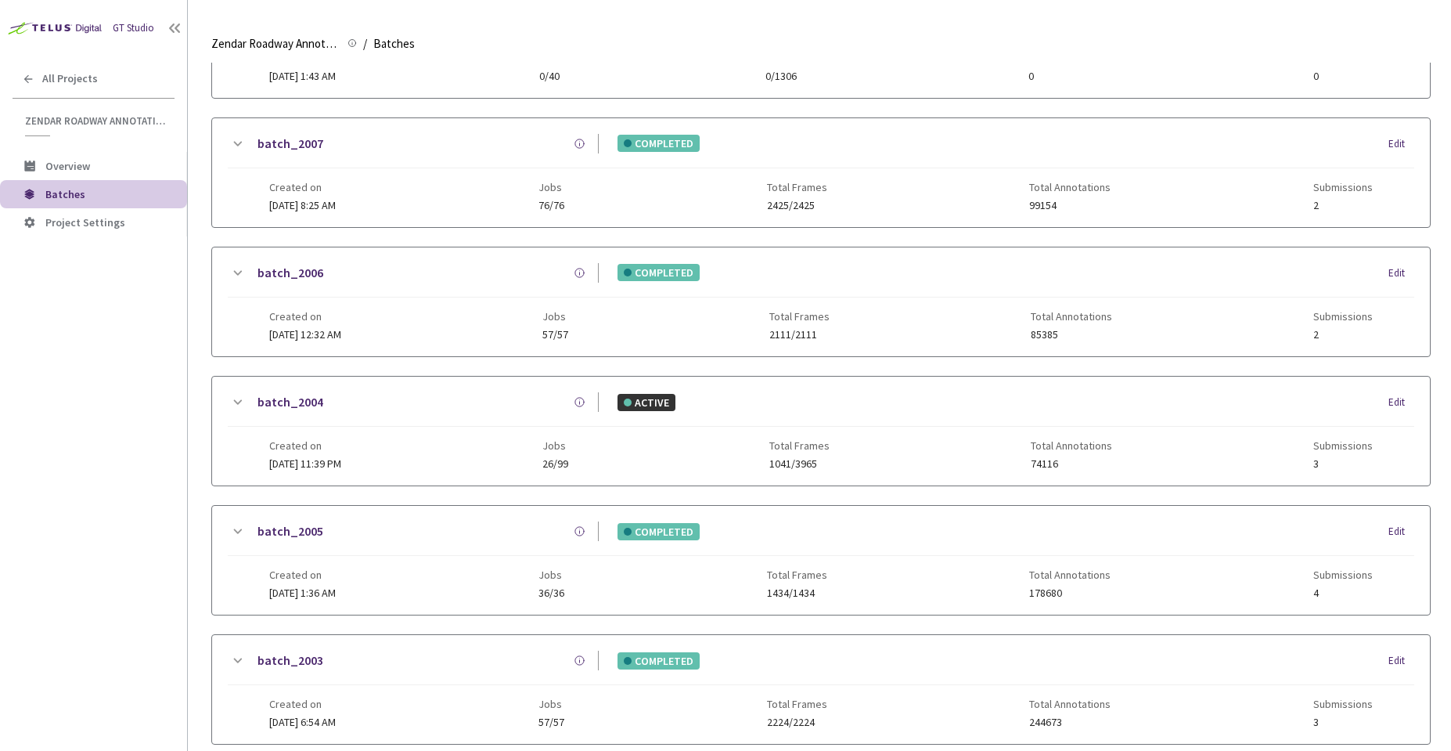  Describe the element at coordinates (85, 222) in the screenshot. I see `span: Project Settings` at that location.